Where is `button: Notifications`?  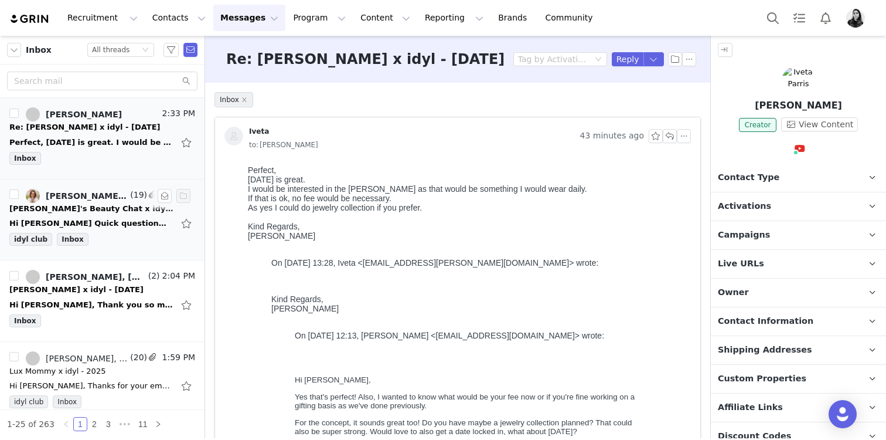
button: Notifications is located at coordinates (826, 18).